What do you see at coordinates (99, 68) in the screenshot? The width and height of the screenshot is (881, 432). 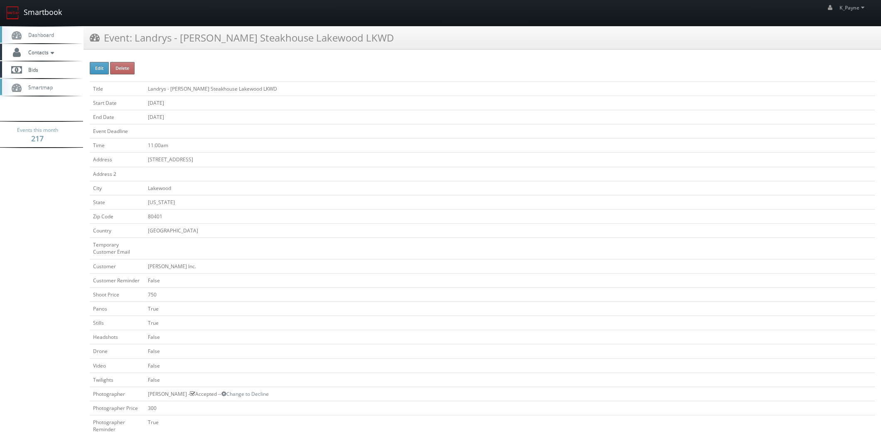 I see `button: Edit` at bounding box center [99, 68].